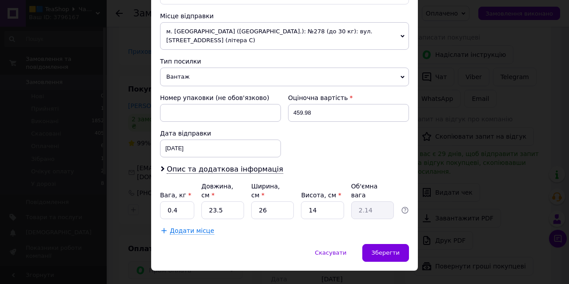 Image resolution: width=569 pixels, height=284 pixels. What do you see at coordinates (187, 16) in the screenshot?
I see `span: Місце відправки` at bounding box center [187, 16].